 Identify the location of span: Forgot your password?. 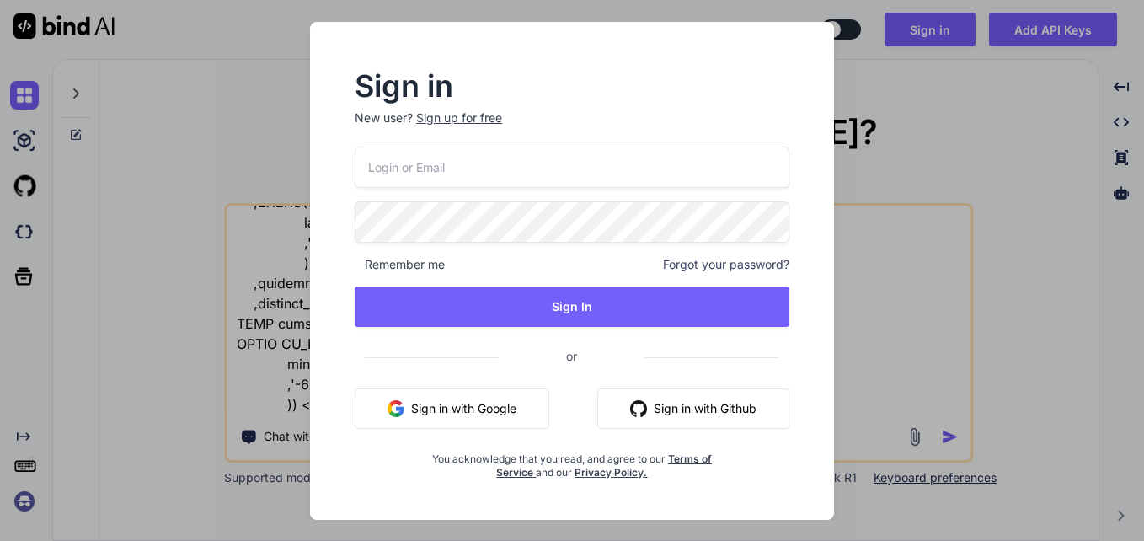
(726, 264).